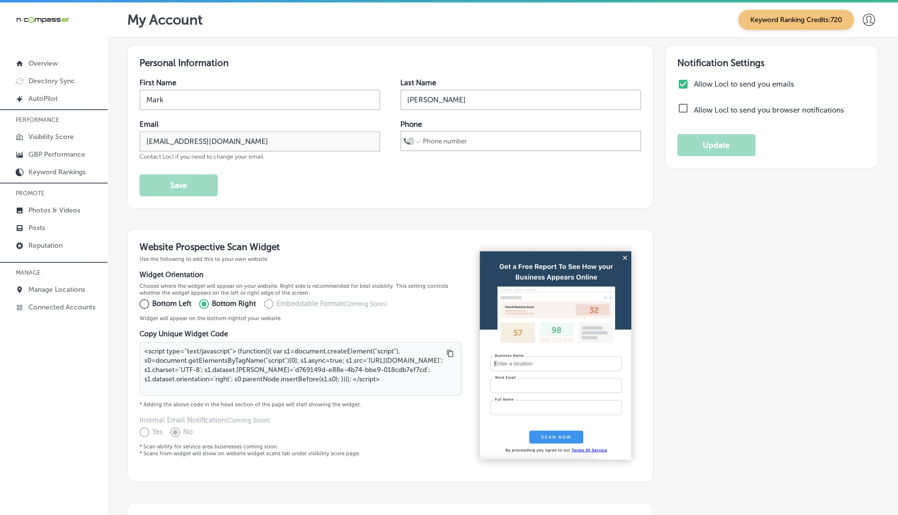 The height and width of the screenshot is (515, 898). What do you see at coordinates (301, 369) in the screenshot?
I see `textarea: <script type="text/javascript"> (function(){ var s1=document.createElement("script"), s0=document...` at bounding box center [301, 369].